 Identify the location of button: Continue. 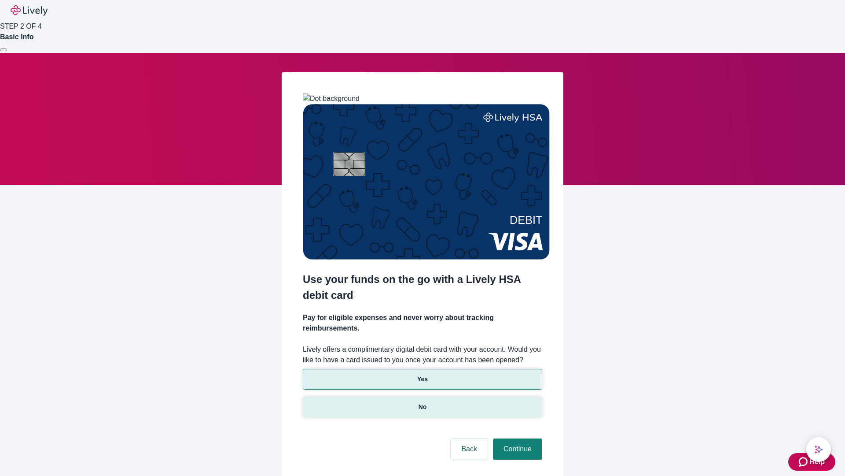
(518, 449).